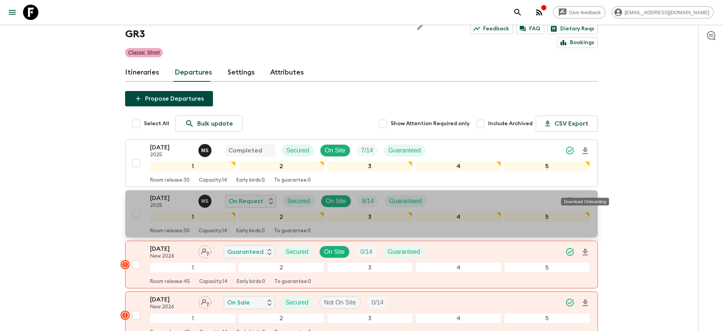 The width and height of the screenshot is (723, 331). I want to click on p: On Request, so click(246, 201).